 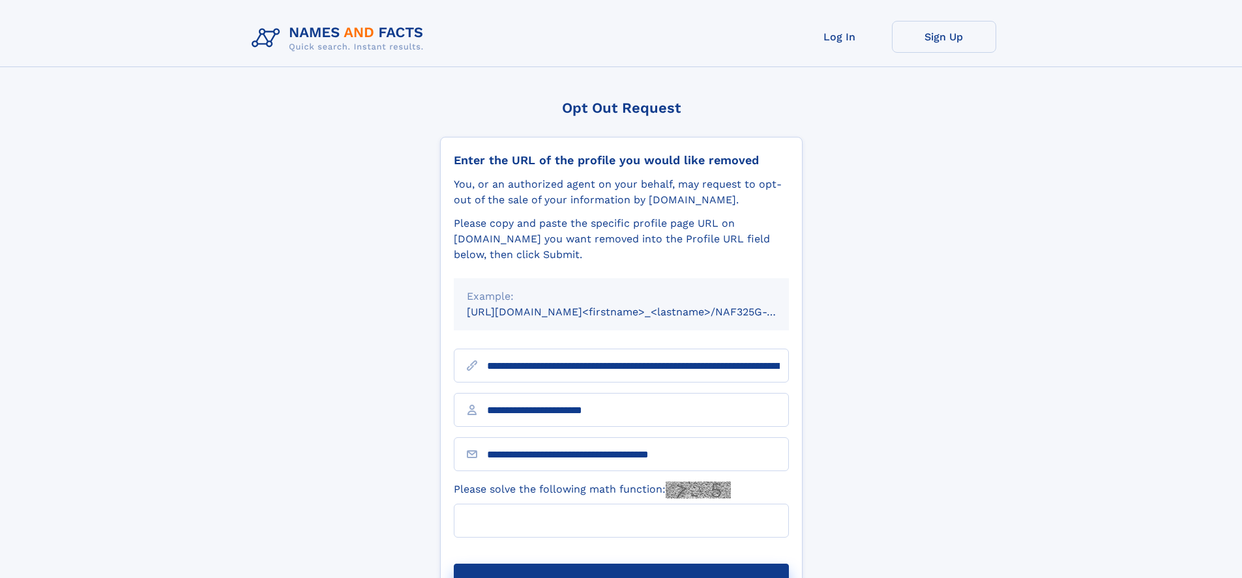 What do you see at coordinates (944, 37) in the screenshot?
I see `a: Sign Up` at bounding box center [944, 37].